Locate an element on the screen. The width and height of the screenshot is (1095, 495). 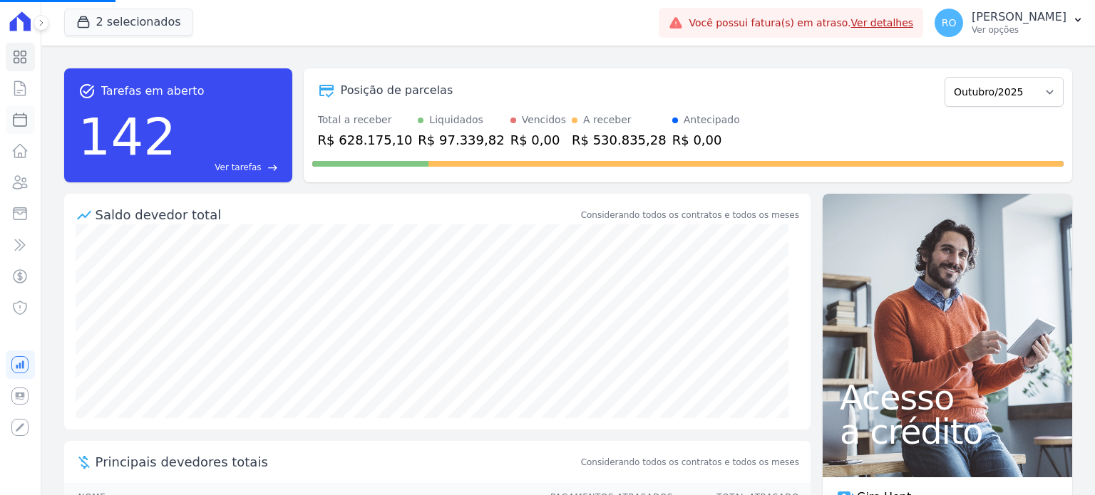
span: Principais devedores totais is located at coordinates (336, 462).